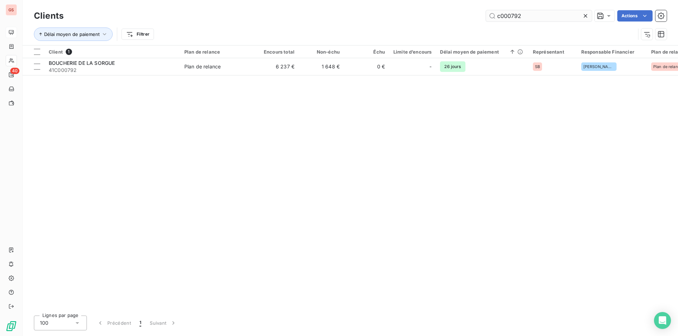  Describe the element at coordinates (321, 67) in the screenshot. I see `td: 1 648 €` at that location.